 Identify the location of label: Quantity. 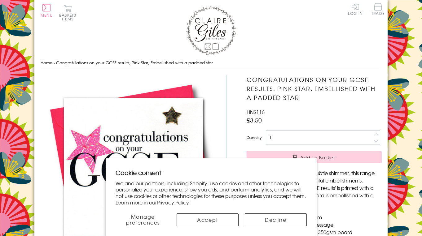
(254, 138).